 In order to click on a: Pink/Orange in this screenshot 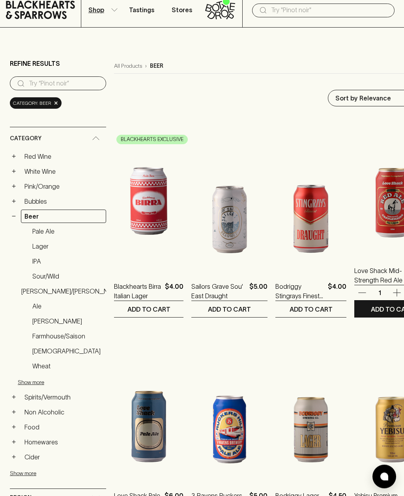, I will do `click(63, 186)`.